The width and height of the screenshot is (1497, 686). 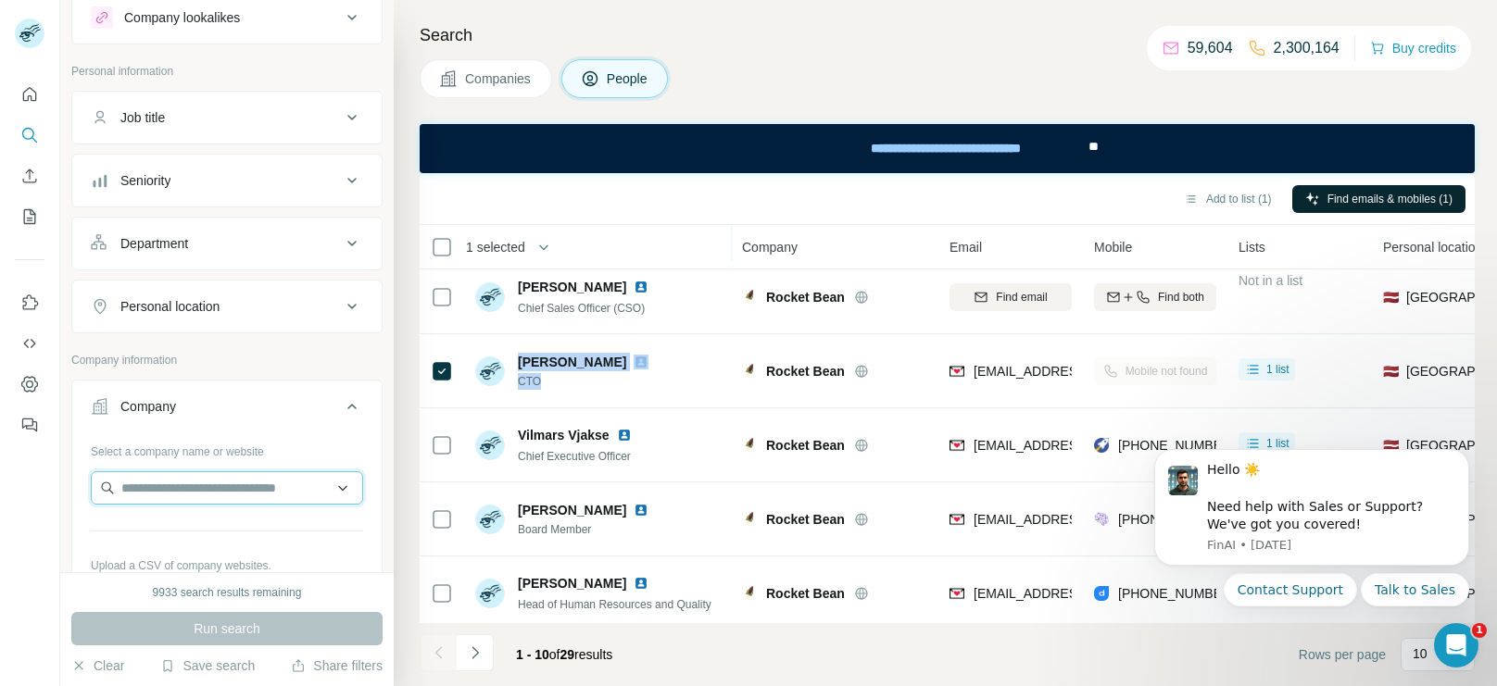 What do you see at coordinates (30, 176) in the screenshot?
I see `button: Enrich CSV` at bounding box center [30, 176].